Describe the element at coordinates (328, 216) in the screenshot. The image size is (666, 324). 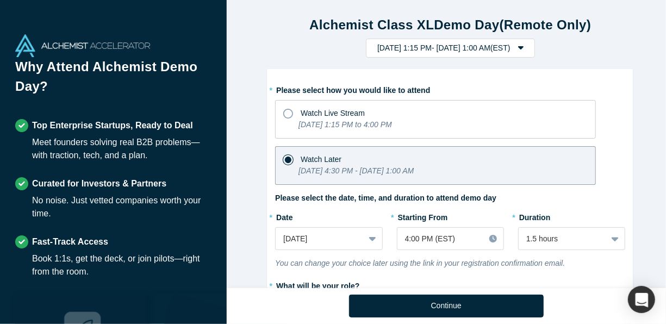
I see `label: Date` at that location.